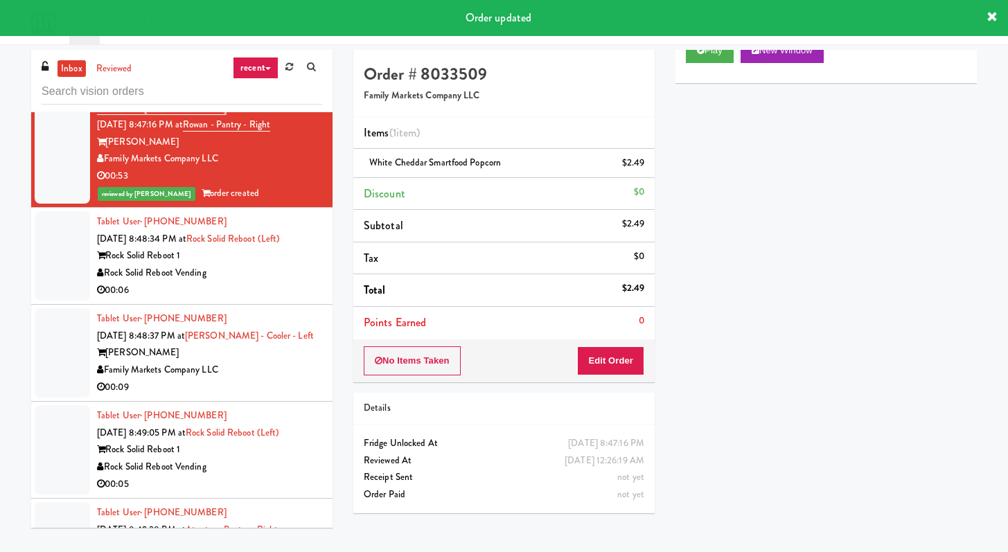 This screenshot has height=552, width=1008. I want to click on div: 00:53, so click(209, 176).